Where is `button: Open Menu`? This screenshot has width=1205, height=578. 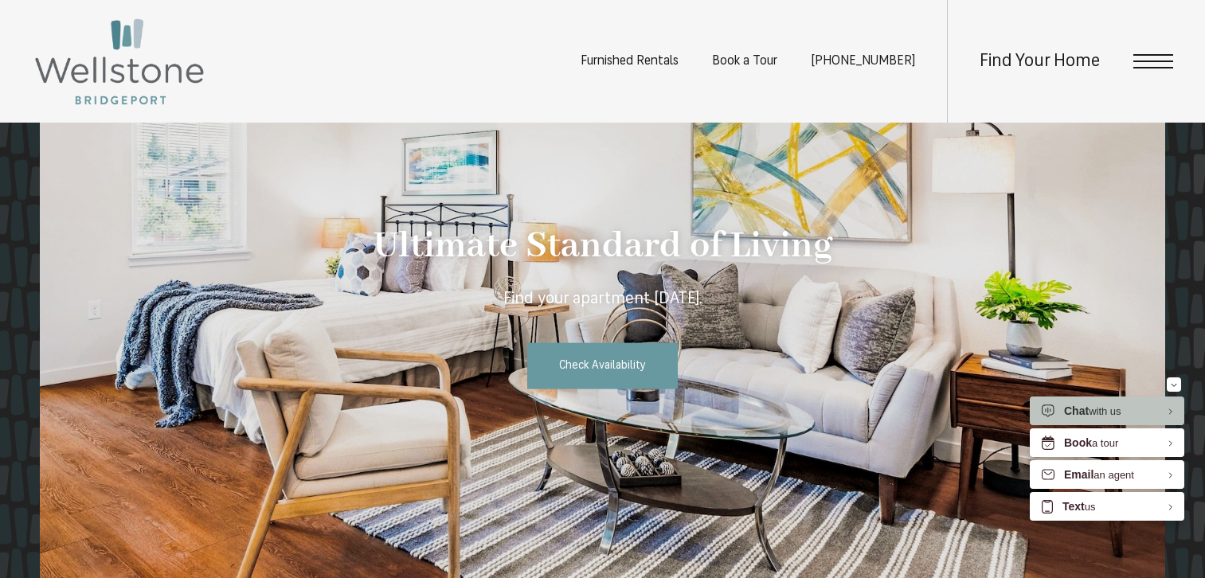 button: Open Menu is located at coordinates (1153, 61).